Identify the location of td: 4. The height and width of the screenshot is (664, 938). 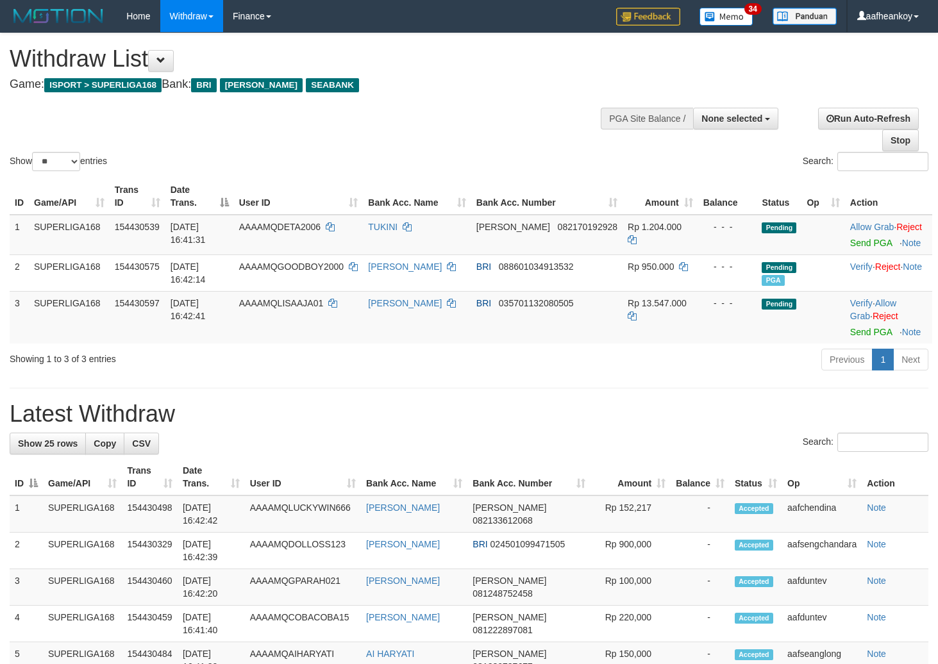
(26, 624).